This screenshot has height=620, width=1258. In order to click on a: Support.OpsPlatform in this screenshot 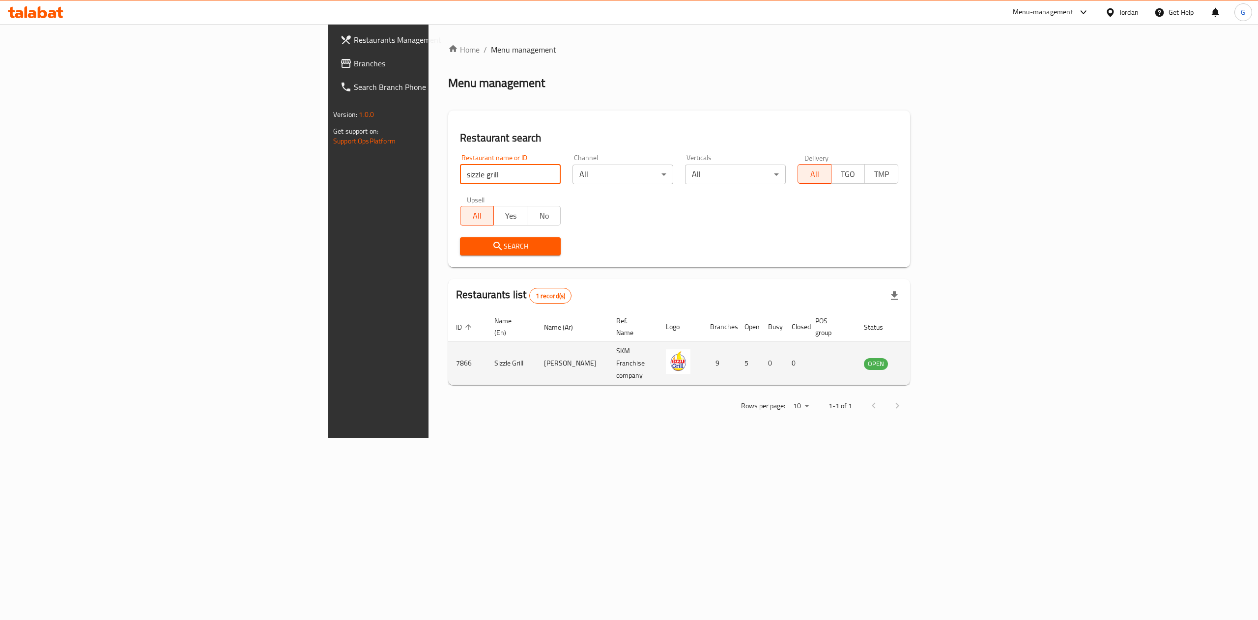, I will do `click(364, 141)`.